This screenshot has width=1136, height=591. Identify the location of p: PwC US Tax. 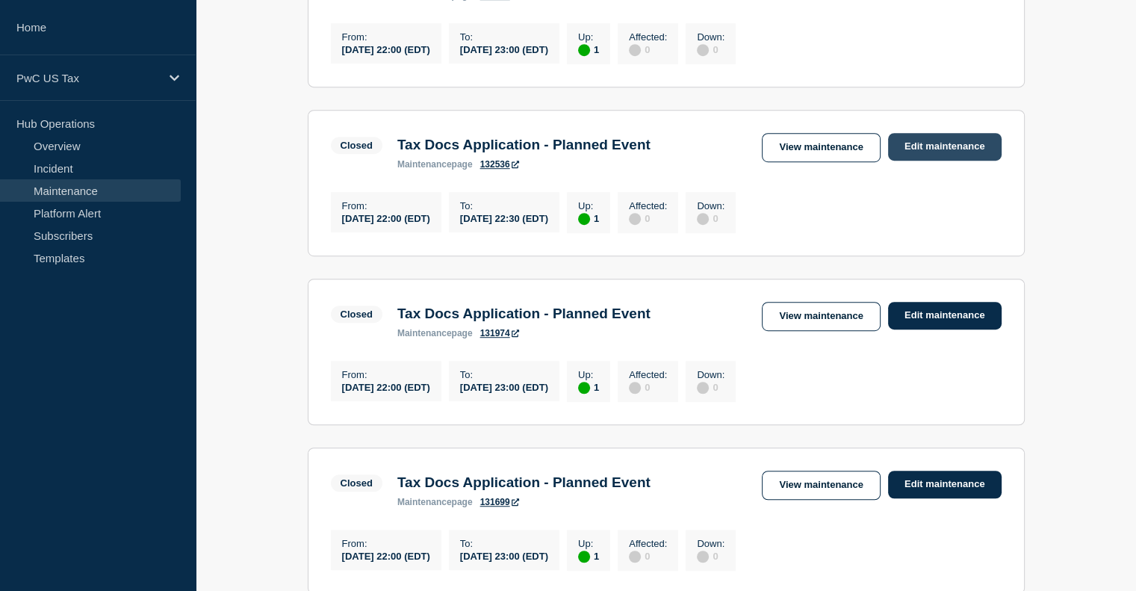
(88, 78).